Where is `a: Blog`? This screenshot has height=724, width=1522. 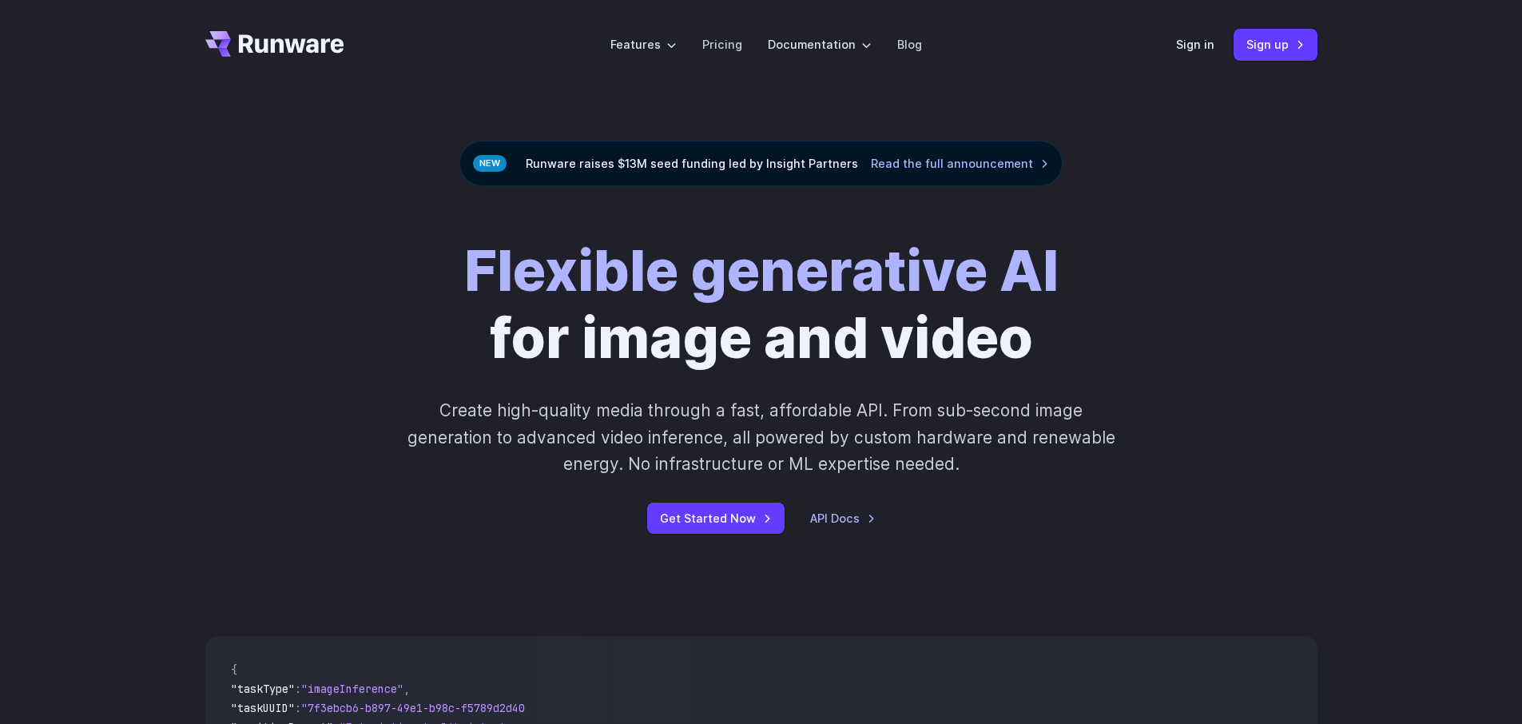 a: Blog is located at coordinates (909, 44).